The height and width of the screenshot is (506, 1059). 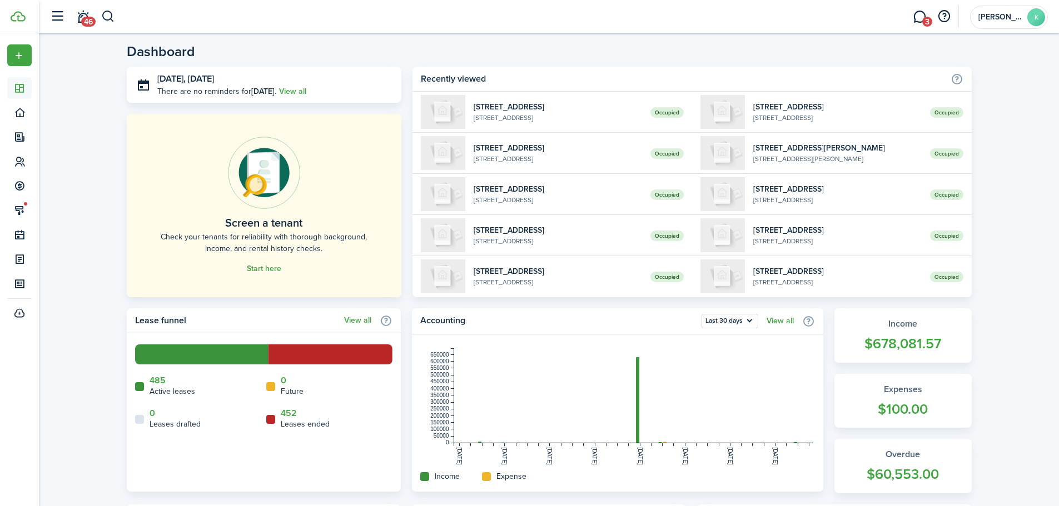 What do you see at coordinates (440, 381) in the screenshot?
I see `tspan: 450000` at bounding box center [440, 381].